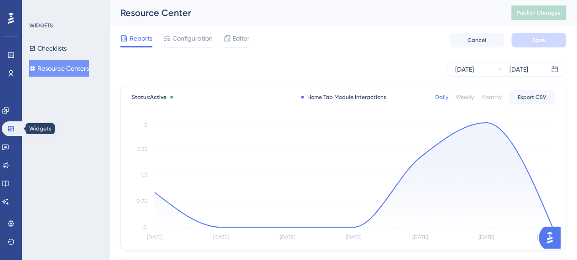 The height and width of the screenshot is (260, 577). I want to click on span: Reports, so click(141, 38).